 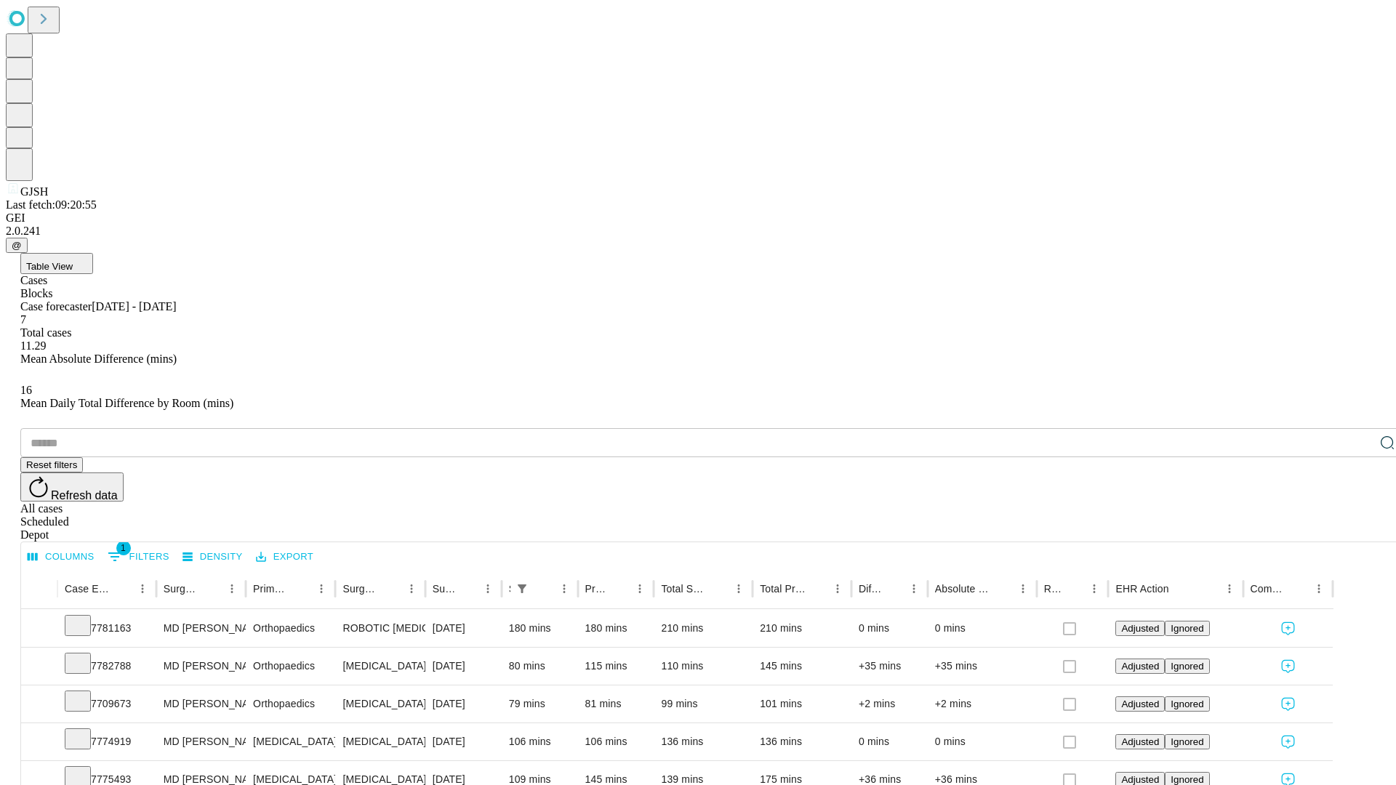 I want to click on div: EHR Action, so click(x=1142, y=589).